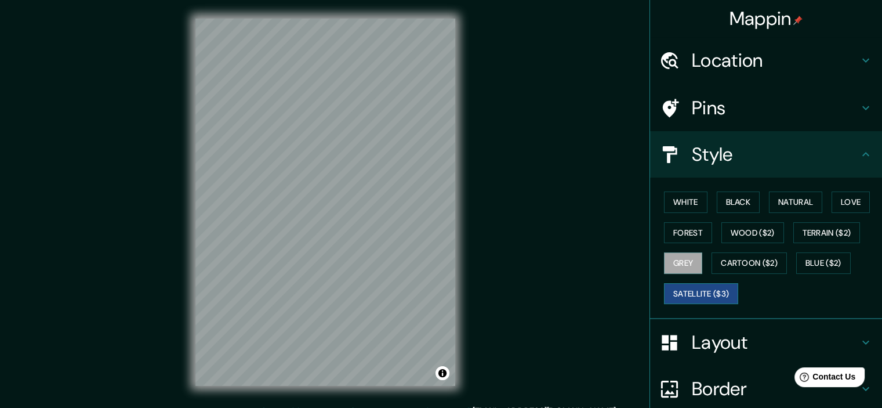 The image size is (882, 408). I want to click on img: pin-icon.png, so click(798, 20).